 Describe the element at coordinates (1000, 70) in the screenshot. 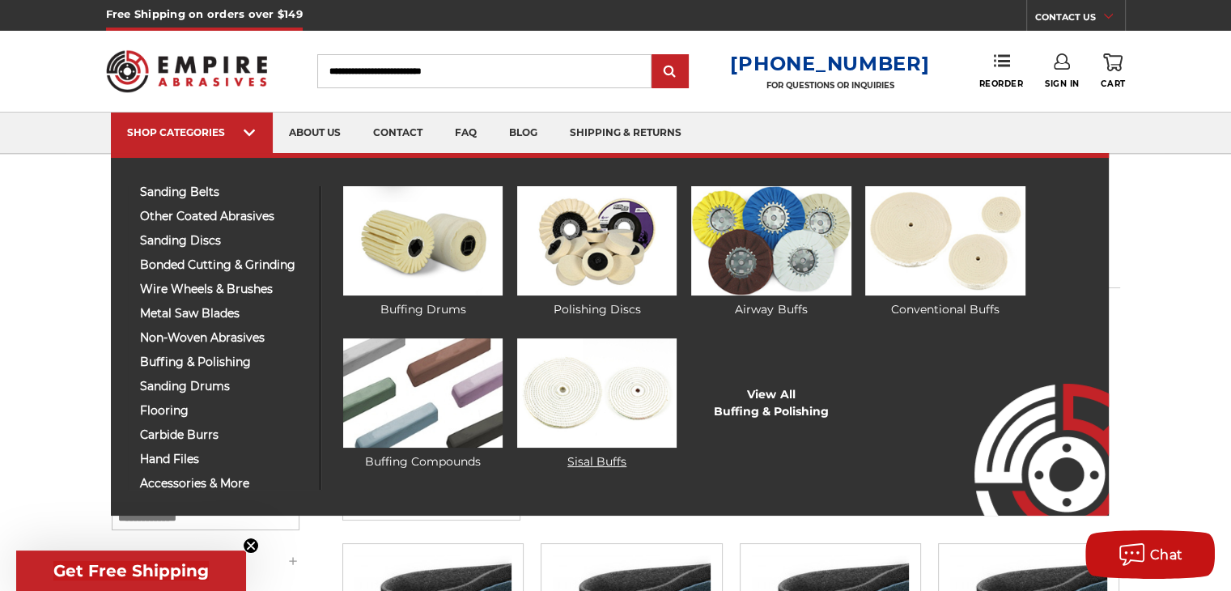

I see `a: Reorder` at that location.